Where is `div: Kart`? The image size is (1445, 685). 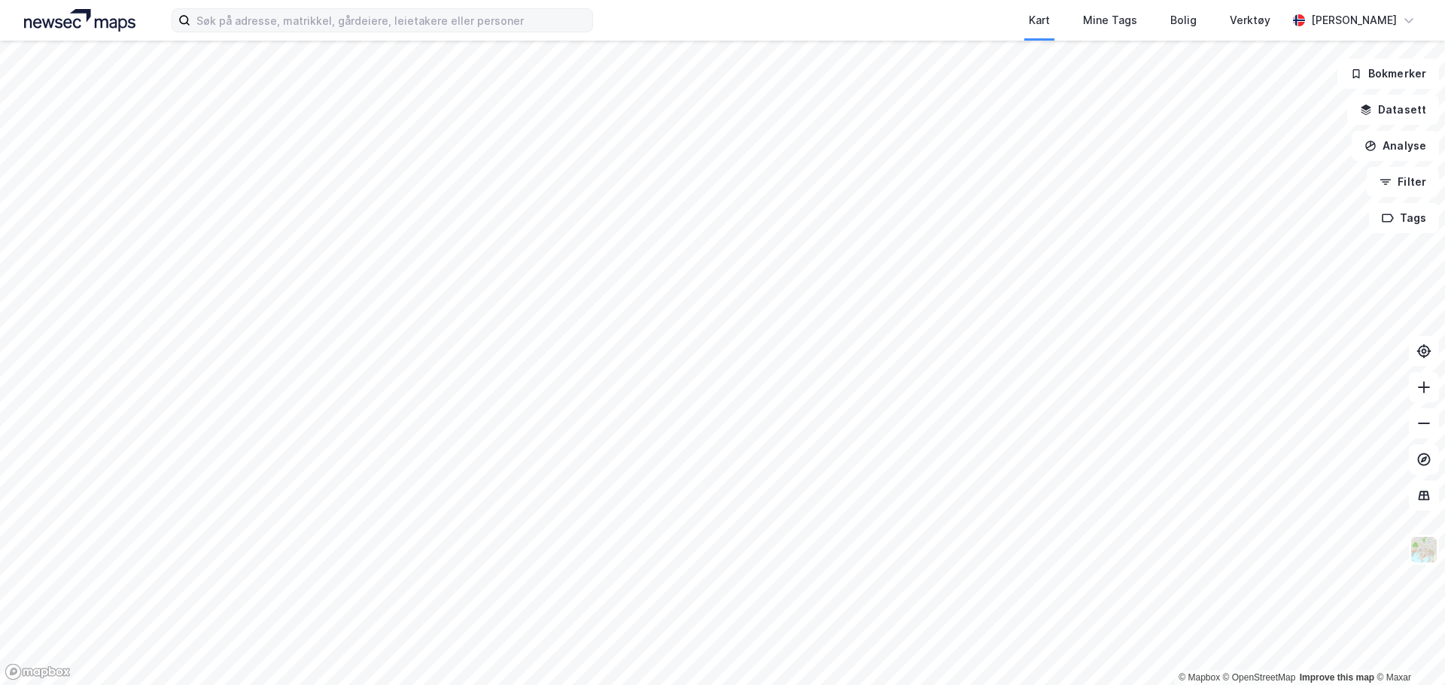
div: Kart is located at coordinates (1039, 20).